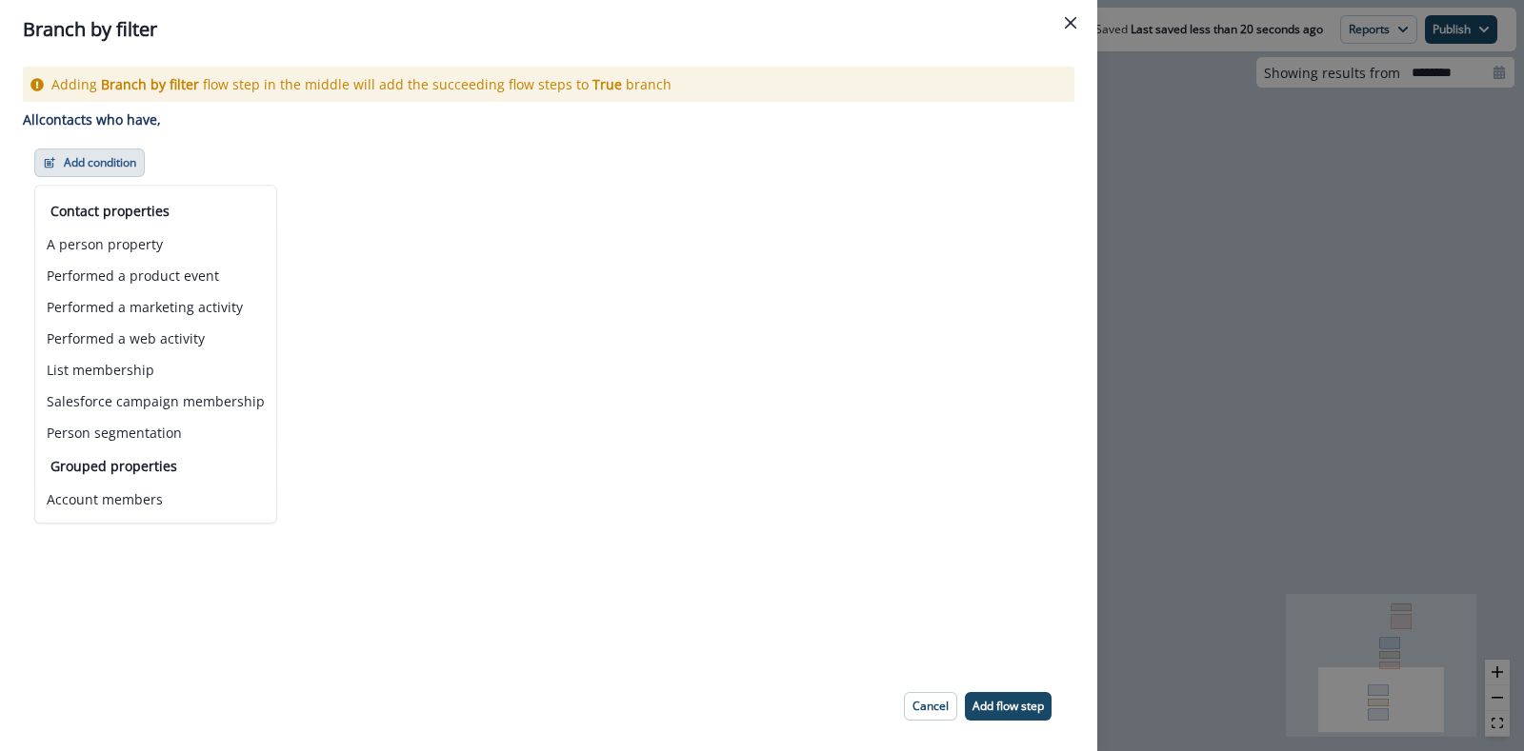  What do you see at coordinates (155, 432) in the screenshot?
I see `button: Person segmentation` at bounding box center [155, 432].